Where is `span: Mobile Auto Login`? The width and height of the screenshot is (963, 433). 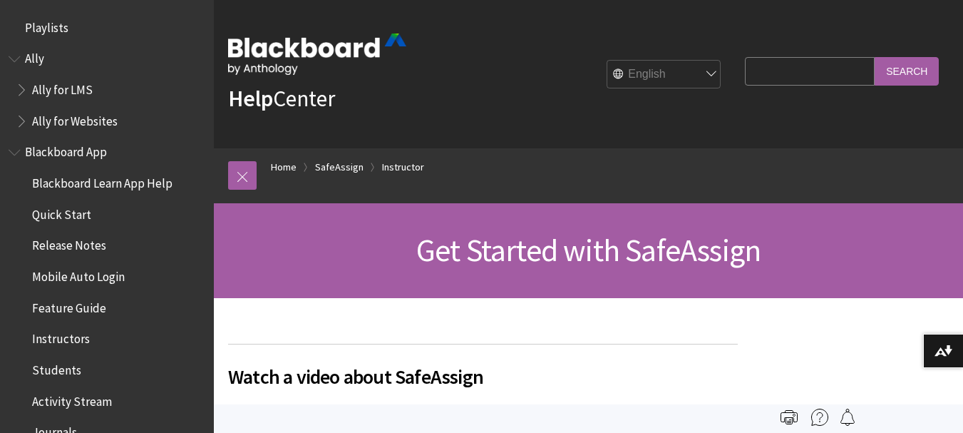
span: Mobile Auto Login is located at coordinates (78, 274).